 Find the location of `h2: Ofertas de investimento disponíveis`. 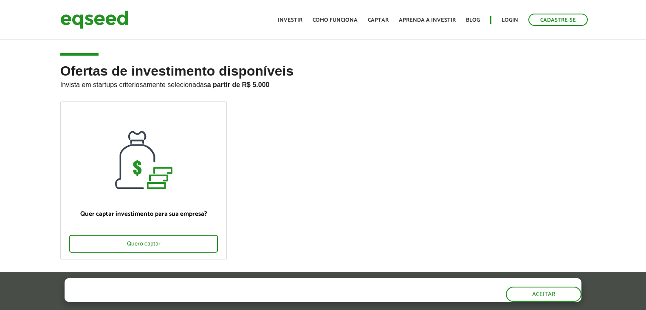

h2: Ofertas de investimento disponíveis is located at coordinates (323, 82).